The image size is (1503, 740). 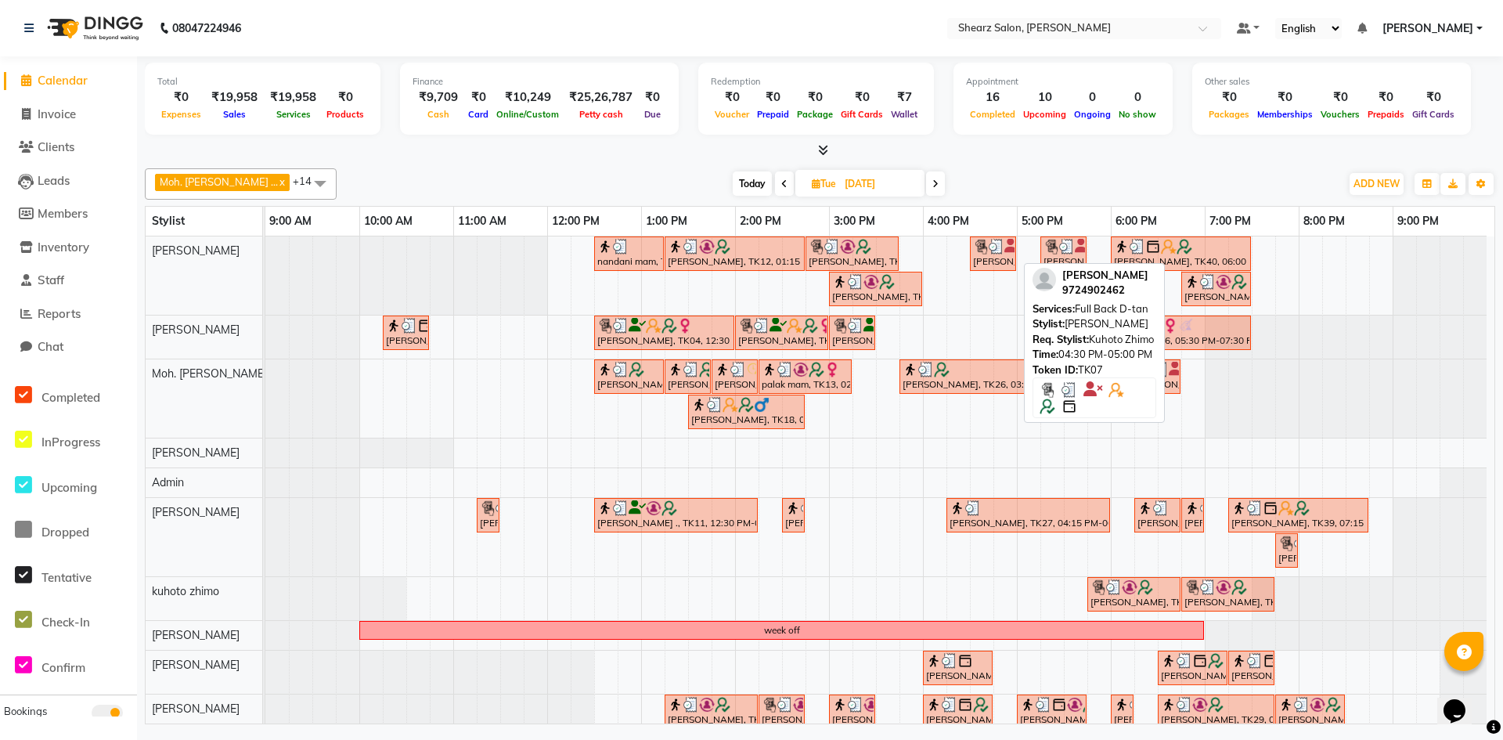 What do you see at coordinates (1229, 114) in the screenshot?
I see `span: Packages` at bounding box center [1229, 114].